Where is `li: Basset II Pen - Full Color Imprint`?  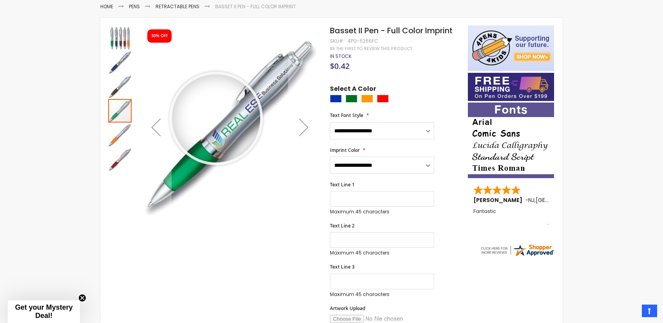
li: Basset II Pen - Full Color Imprint is located at coordinates (255, 7).